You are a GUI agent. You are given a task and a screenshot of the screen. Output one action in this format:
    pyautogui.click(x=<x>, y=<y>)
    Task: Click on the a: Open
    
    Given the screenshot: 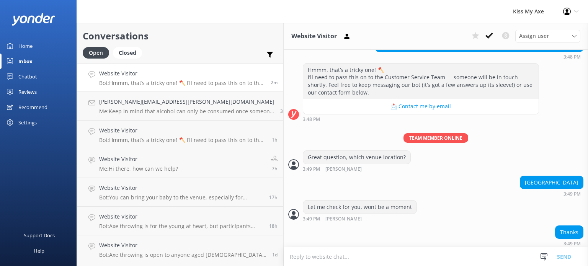 What is the action you would take?
    pyautogui.click(x=98, y=52)
    